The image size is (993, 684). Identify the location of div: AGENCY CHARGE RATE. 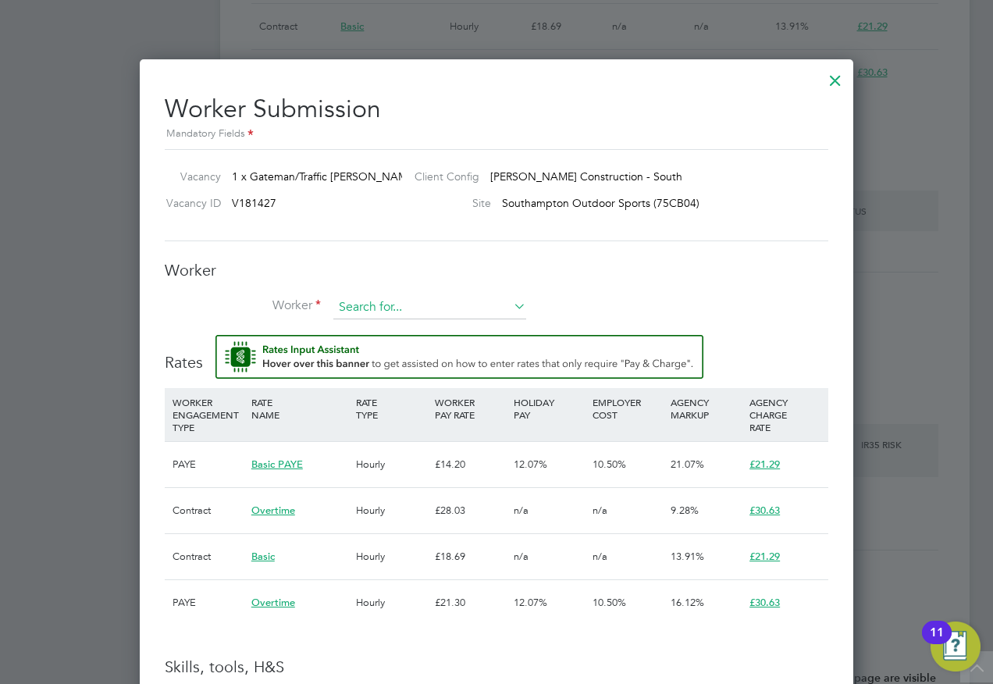
(785, 415).